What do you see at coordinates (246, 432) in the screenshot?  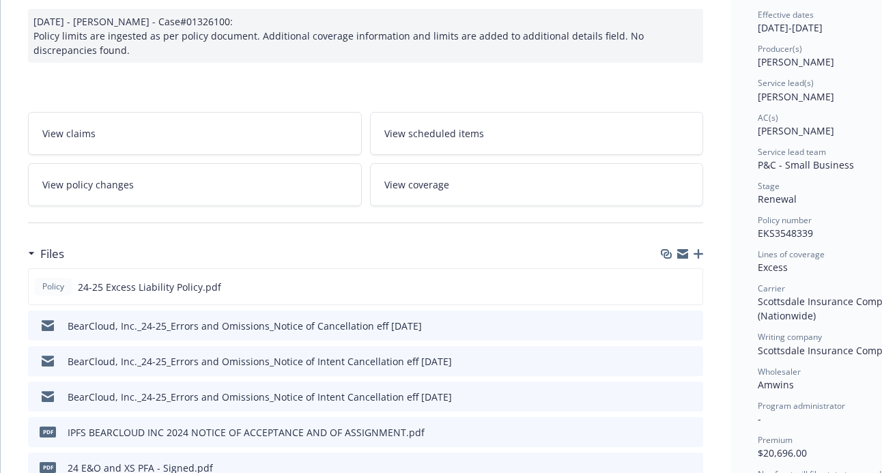 I see `div: IPFS BEARCLOUD INC 2024 NOTICE OF ACCEPTANCE AND OF ASSIGNMENT.pdf` at bounding box center [246, 432].